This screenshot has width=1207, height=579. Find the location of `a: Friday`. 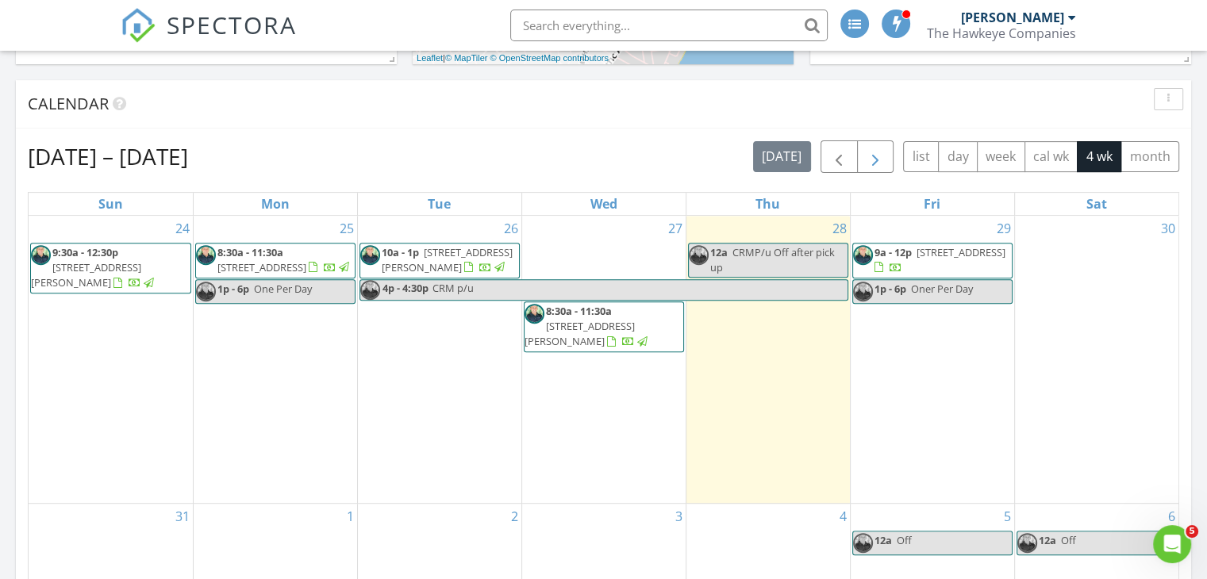

a: Friday is located at coordinates (932, 204).